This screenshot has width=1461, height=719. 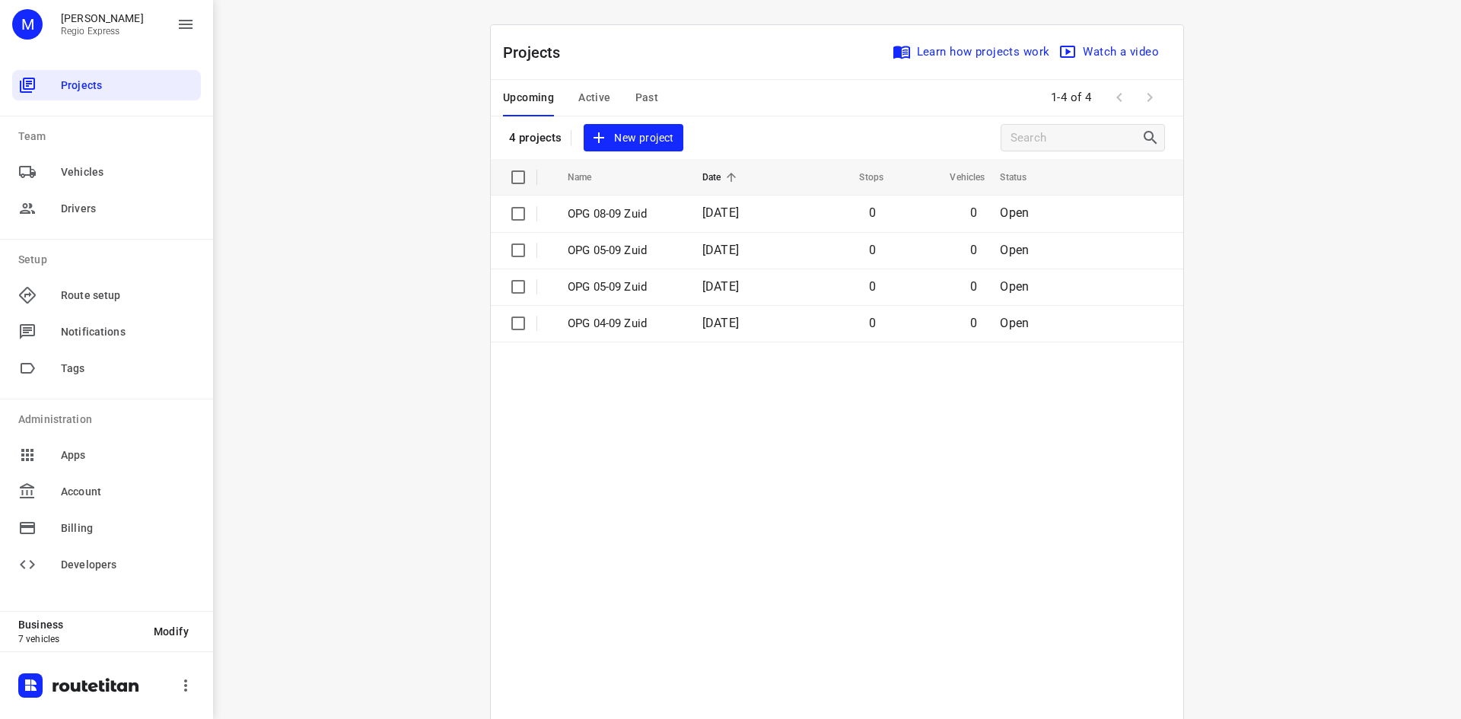 I want to click on span: Active, so click(x=594, y=97).